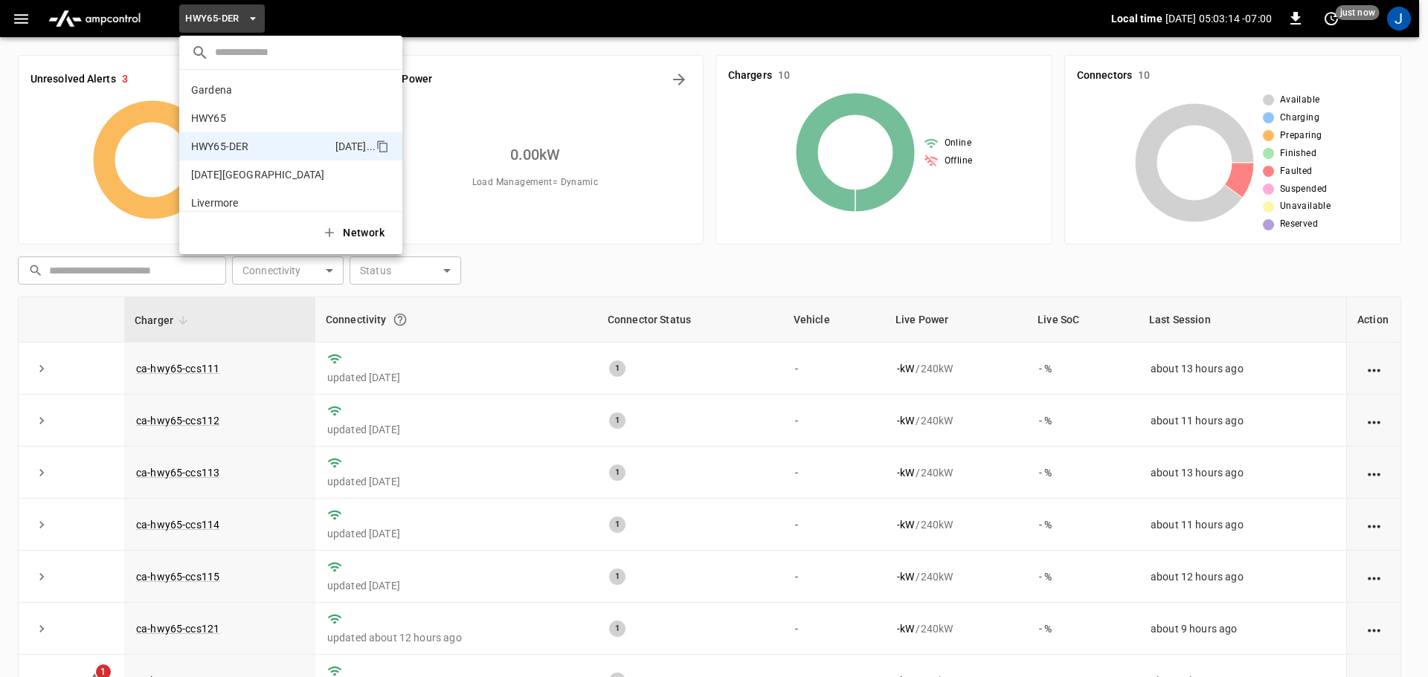  I want to click on button: Network, so click(355, 233).